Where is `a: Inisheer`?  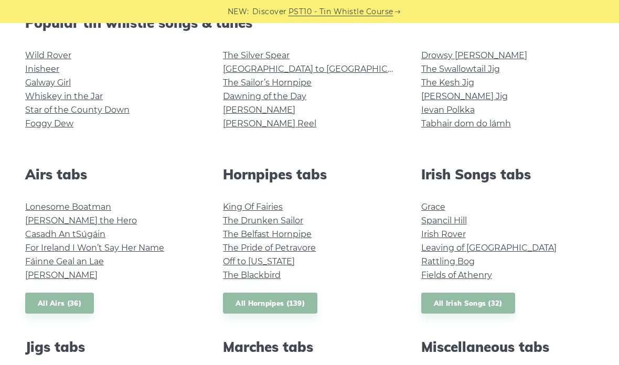
a: Inisheer is located at coordinates (42, 69).